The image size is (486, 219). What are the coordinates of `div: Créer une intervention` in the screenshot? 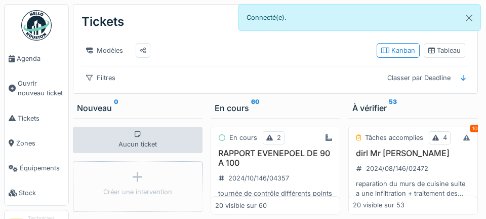 It's located at (138, 191).